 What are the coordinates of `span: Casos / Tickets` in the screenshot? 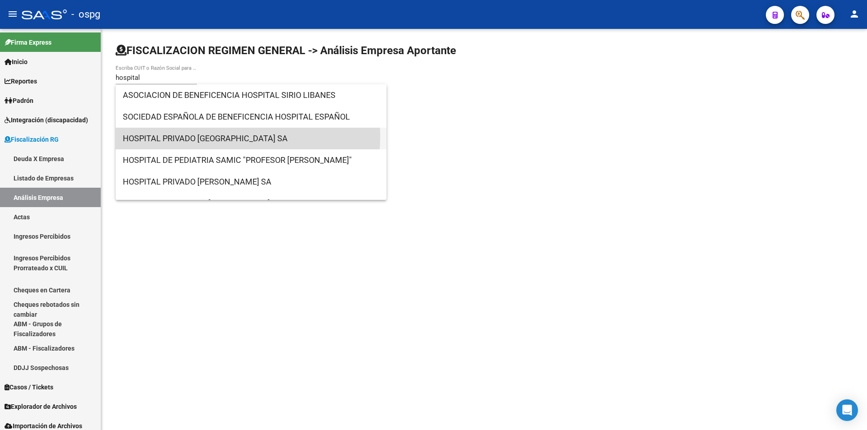 It's located at (29, 388).